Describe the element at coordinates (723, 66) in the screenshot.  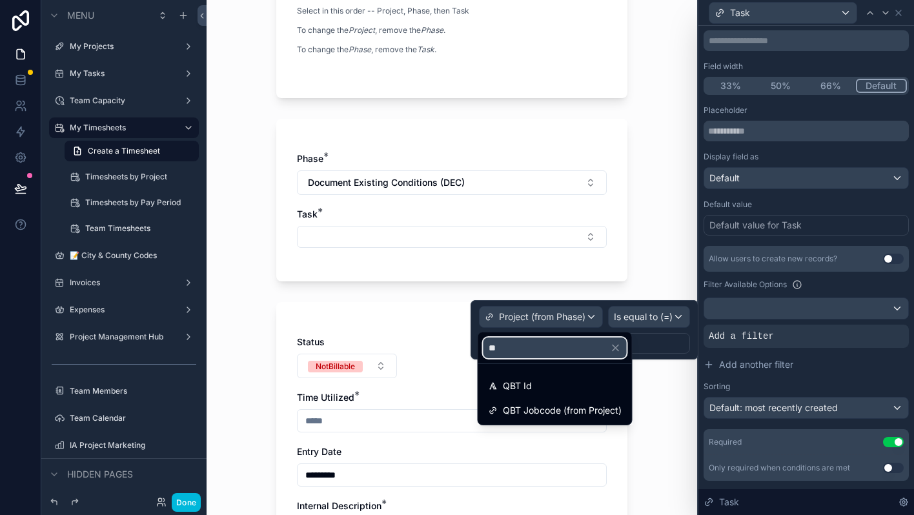
I see `label: Field width` at that location.